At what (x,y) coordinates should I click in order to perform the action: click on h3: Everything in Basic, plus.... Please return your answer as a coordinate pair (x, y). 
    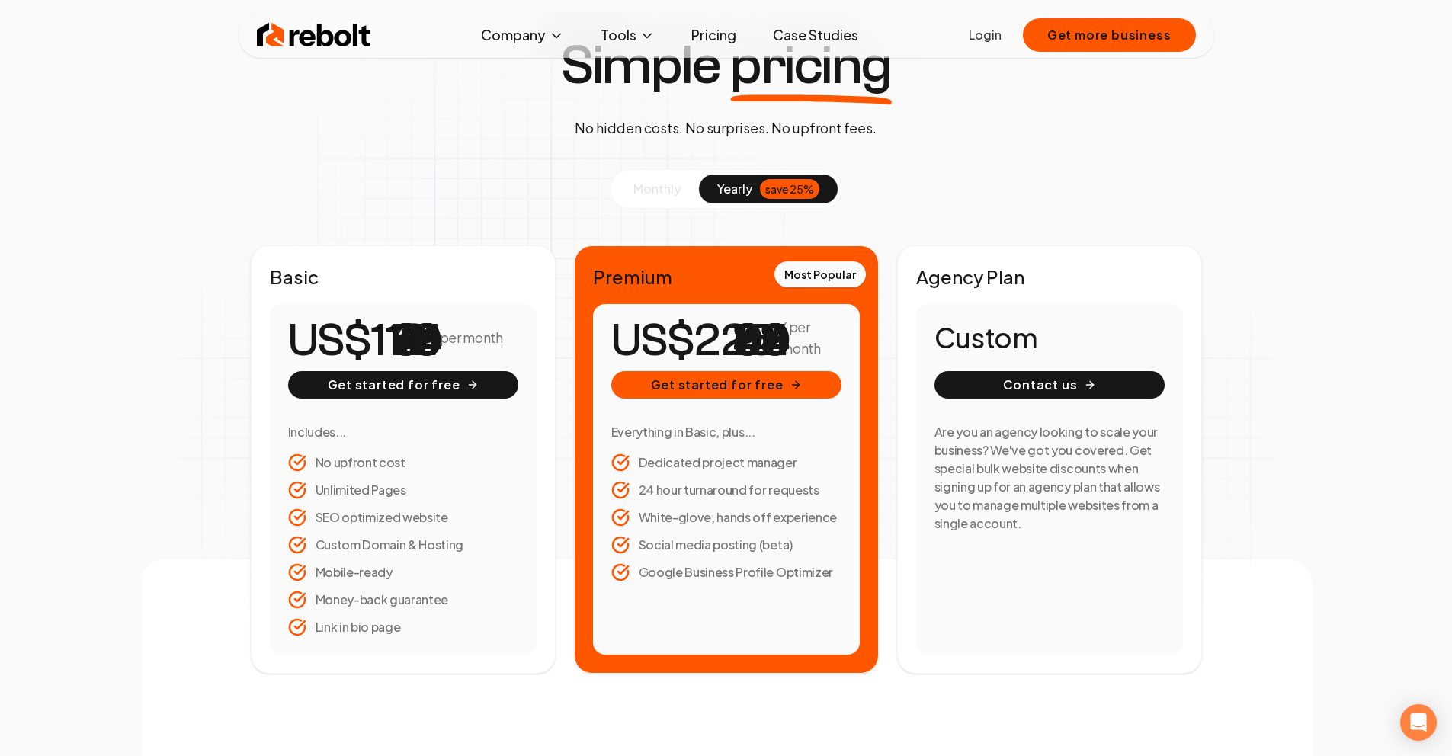
    Looking at the image, I should click on (726, 432).